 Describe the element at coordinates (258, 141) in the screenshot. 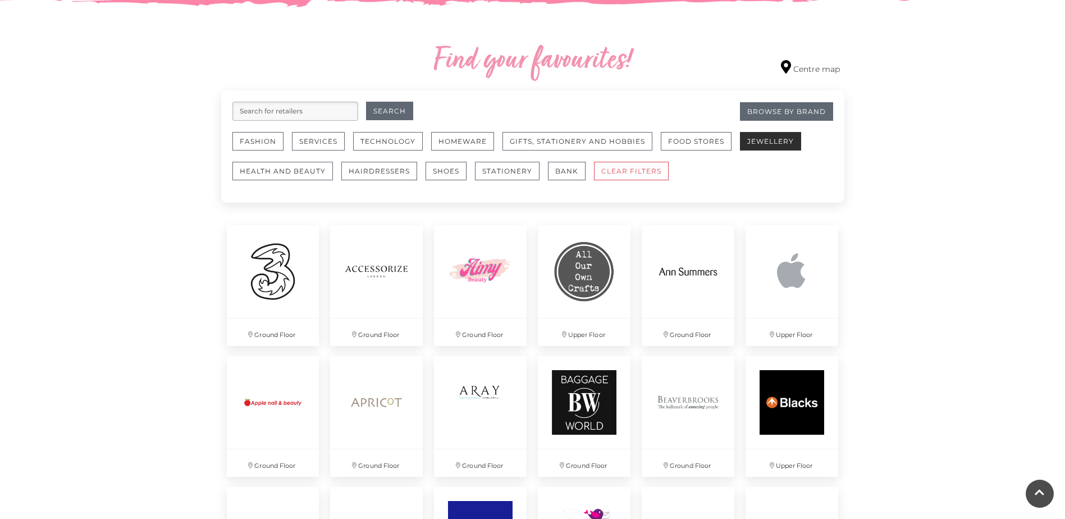

I see `button: Fashion` at that location.